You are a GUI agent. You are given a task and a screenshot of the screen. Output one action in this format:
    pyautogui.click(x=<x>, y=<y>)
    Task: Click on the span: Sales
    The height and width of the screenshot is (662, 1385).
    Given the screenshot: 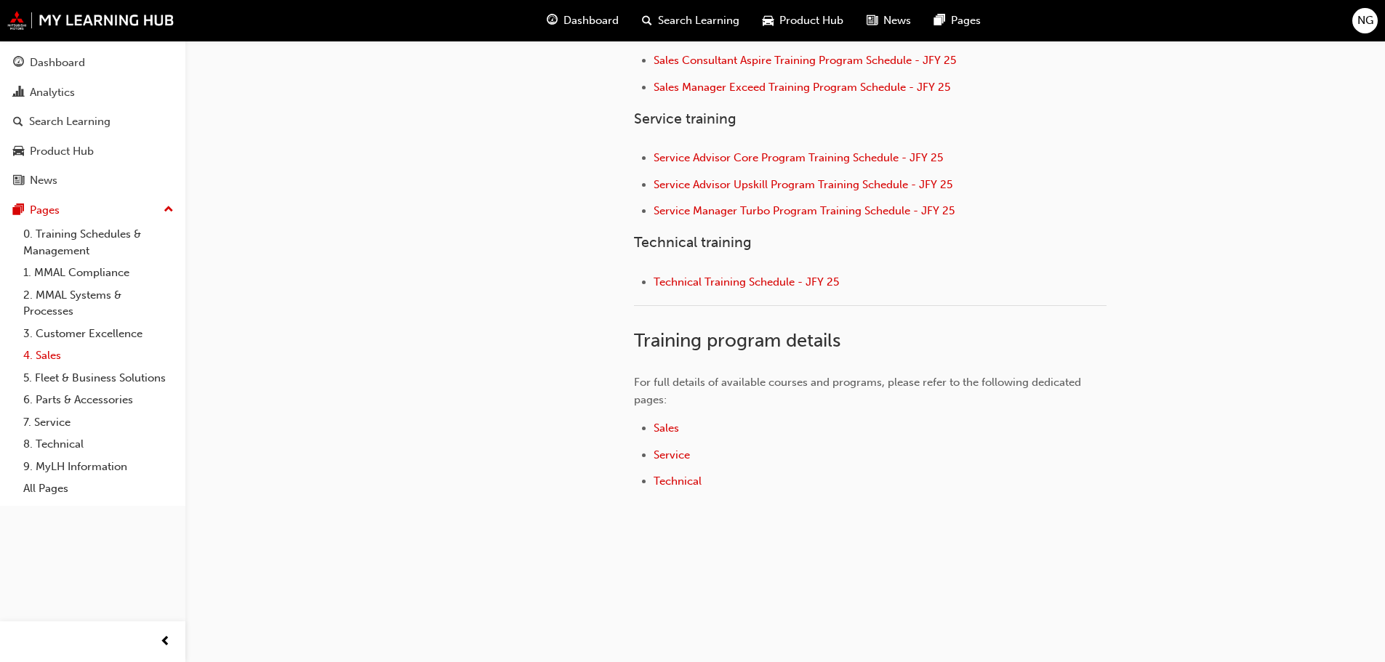 What is the action you would take?
    pyautogui.click(x=666, y=428)
    